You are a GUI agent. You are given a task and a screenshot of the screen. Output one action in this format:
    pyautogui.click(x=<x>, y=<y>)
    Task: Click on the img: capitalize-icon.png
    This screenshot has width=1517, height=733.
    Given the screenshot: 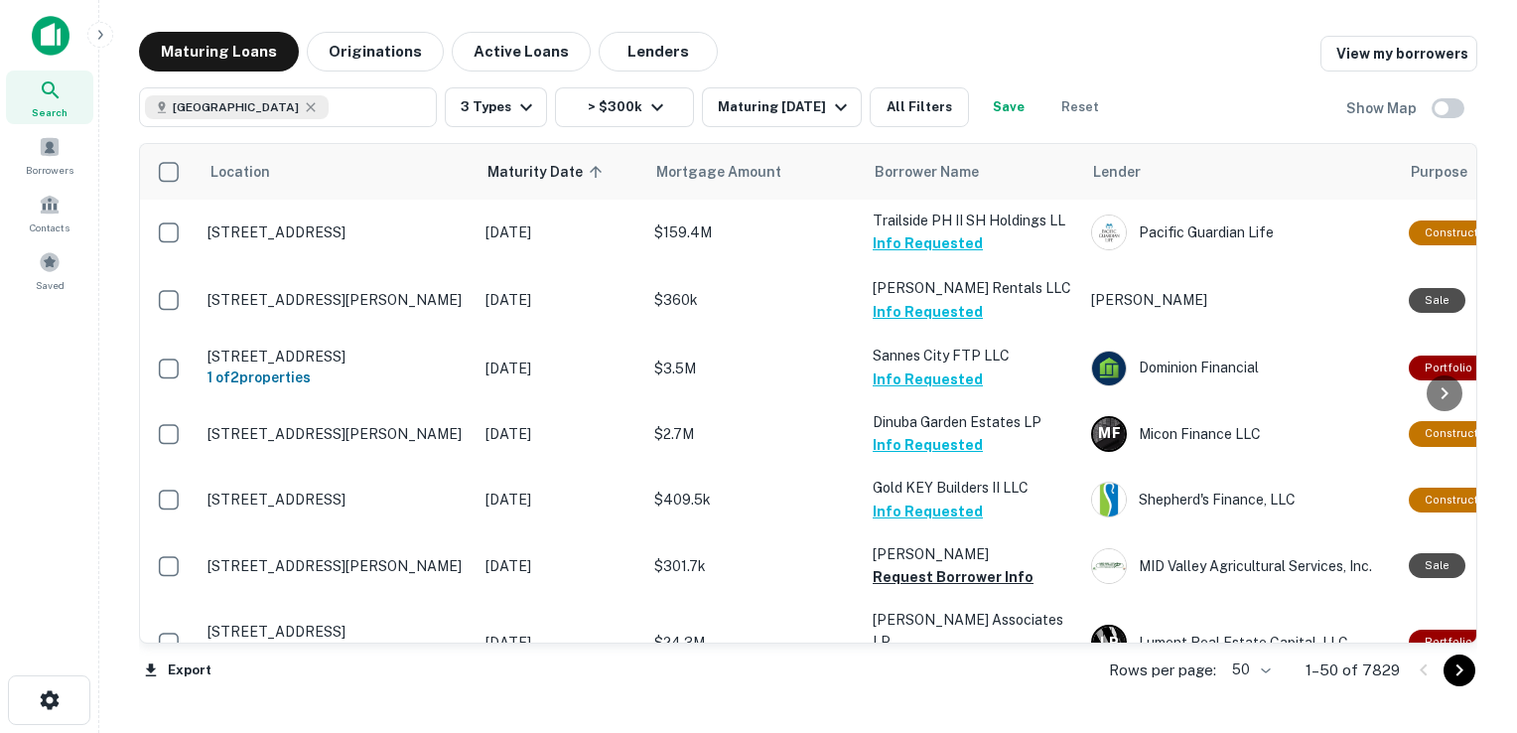 What is the action you would take?
    pyautogui.click(x=51, y=36)
    